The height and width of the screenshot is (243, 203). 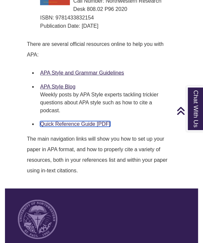 I want to click on img: UNW seal, so click(x=37, y=219).